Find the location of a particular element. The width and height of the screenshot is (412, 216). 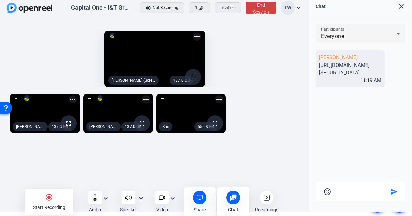

div: Share is located at coordinates (200, 210).